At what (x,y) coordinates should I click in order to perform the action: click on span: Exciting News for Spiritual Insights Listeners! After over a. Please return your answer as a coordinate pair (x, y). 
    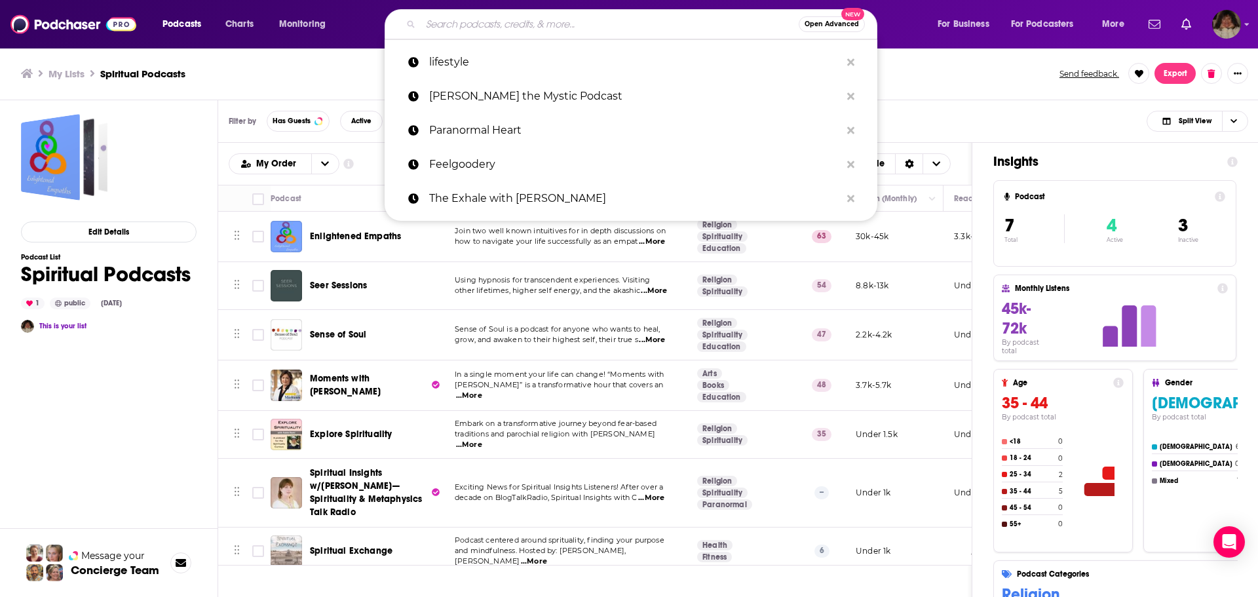
    Looking at the image, I should click on (559, 487).